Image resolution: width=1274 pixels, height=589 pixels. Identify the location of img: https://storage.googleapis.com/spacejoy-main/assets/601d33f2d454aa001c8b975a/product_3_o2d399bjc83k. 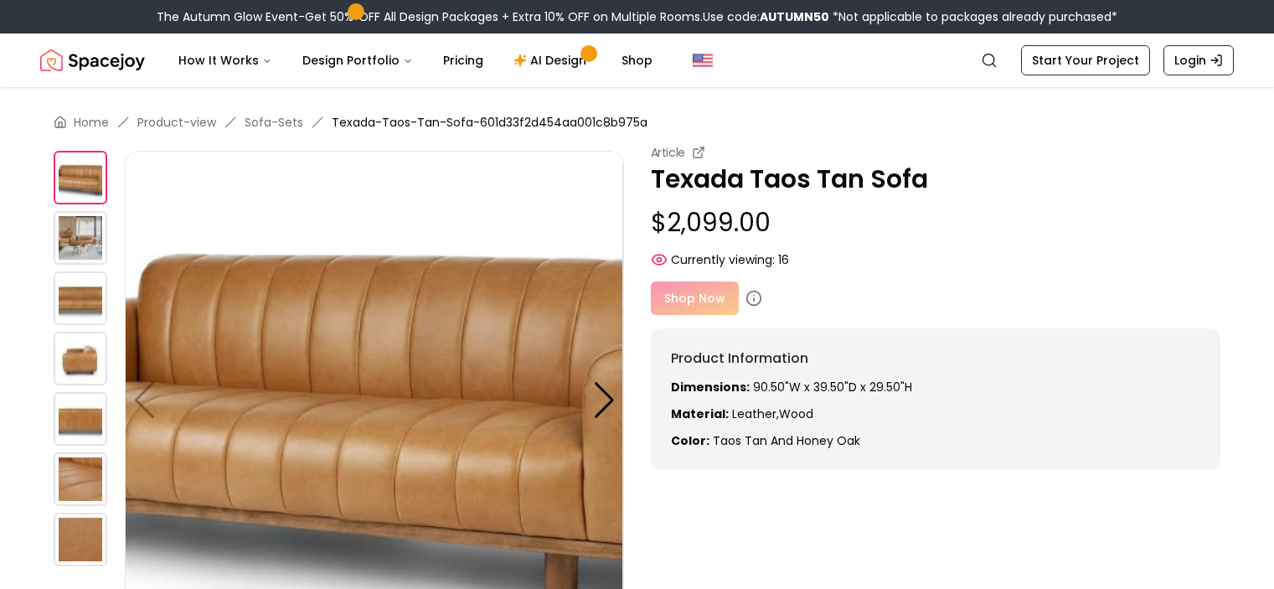
(80, 359).